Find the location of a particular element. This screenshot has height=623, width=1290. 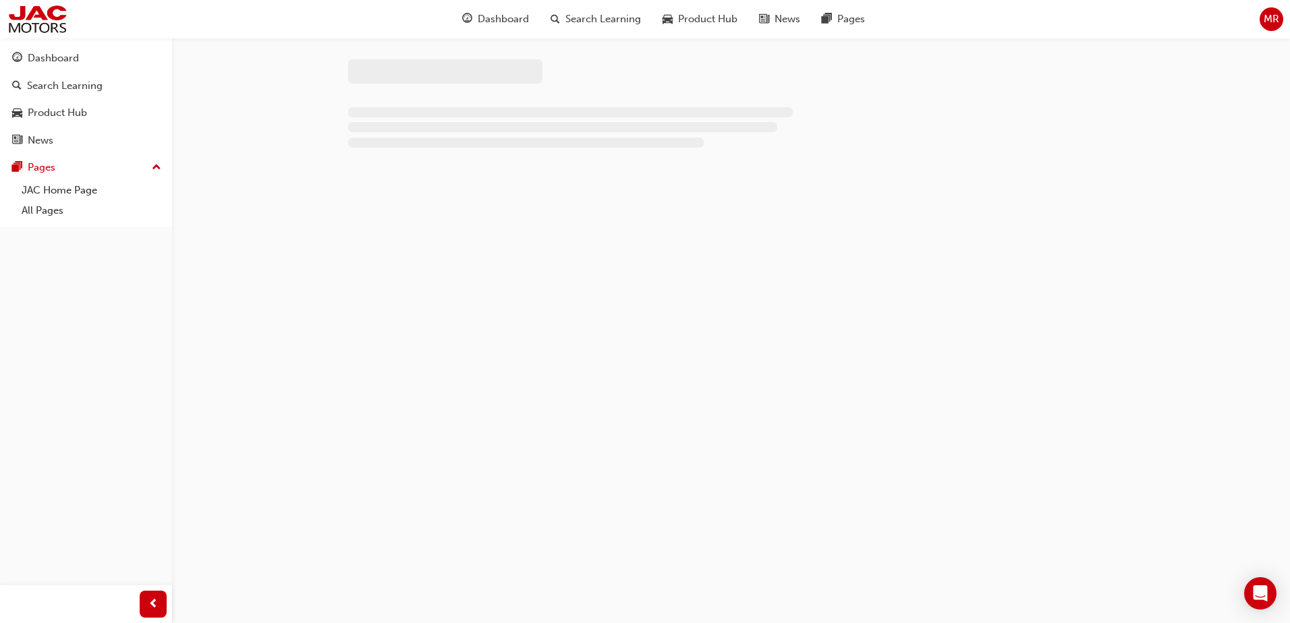

span: up-icon is located at coordinates (157, 168).